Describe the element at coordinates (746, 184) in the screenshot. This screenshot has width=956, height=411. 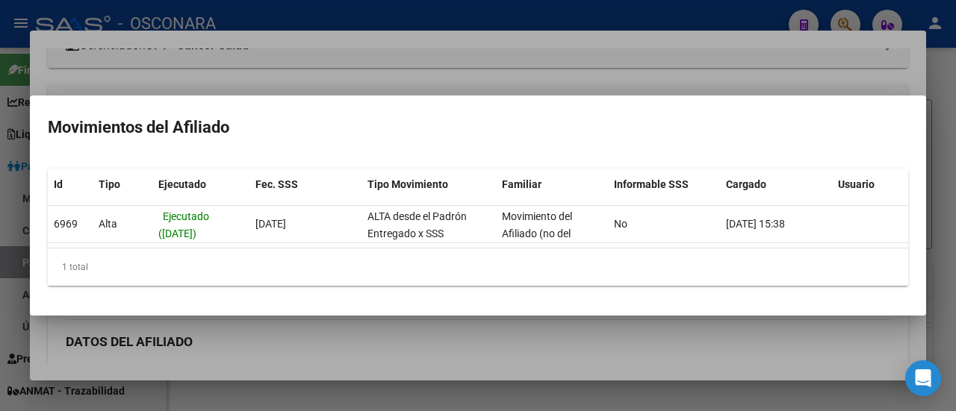
I see `span: Cargado` at that location.